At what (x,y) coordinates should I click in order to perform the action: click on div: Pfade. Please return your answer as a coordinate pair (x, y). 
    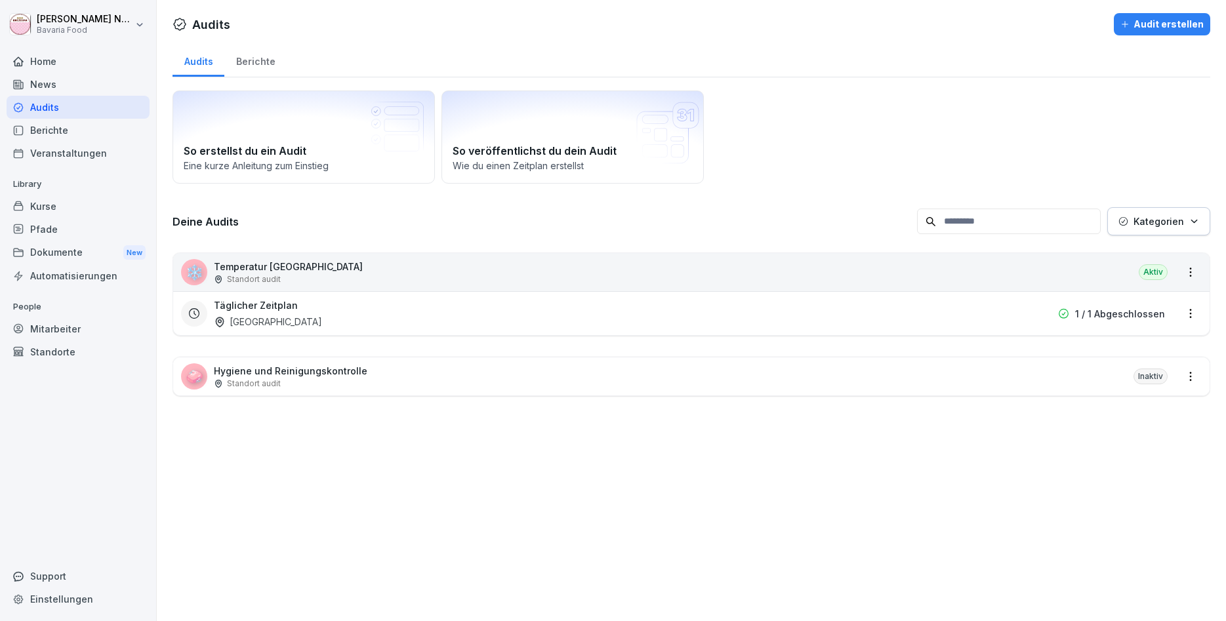
    Looking at the image, I should click on (78, 229).